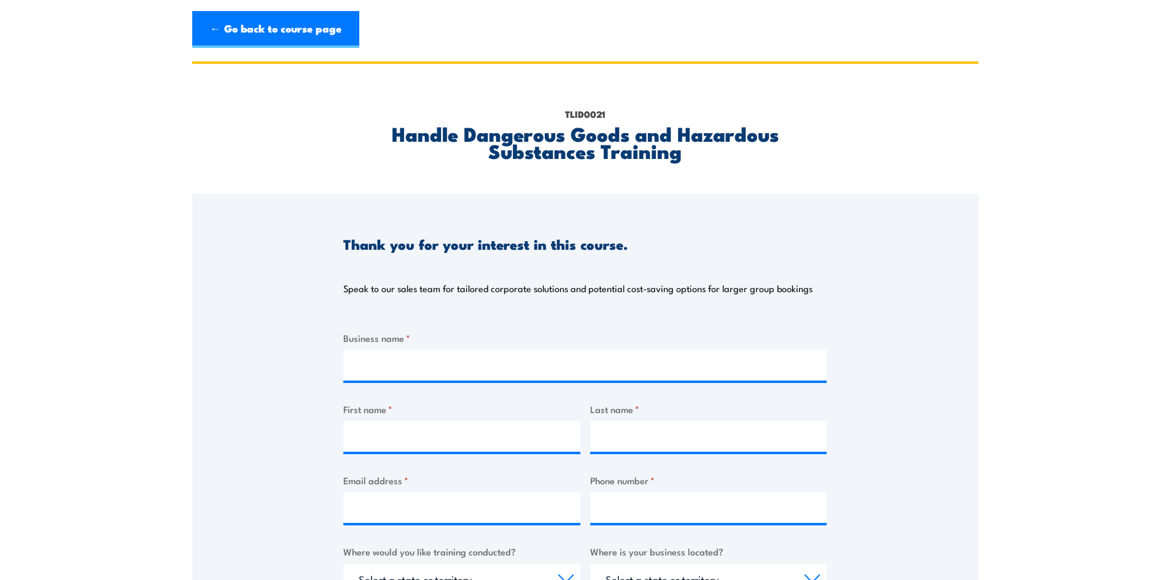 The width and height of the screenshot is (1170, 580). I want to click on label: Where is your business located?, so click(709, 552).